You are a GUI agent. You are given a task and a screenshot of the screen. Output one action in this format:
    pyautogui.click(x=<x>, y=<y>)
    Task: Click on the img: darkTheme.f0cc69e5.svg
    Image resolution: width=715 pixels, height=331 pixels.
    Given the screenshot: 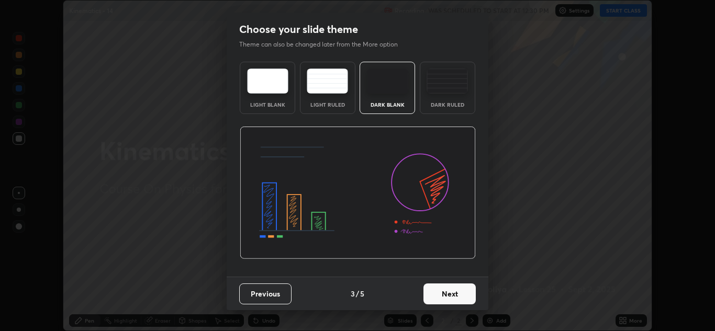 What is the action you would take?
    pyautogui.click(x=387, y=81)
    